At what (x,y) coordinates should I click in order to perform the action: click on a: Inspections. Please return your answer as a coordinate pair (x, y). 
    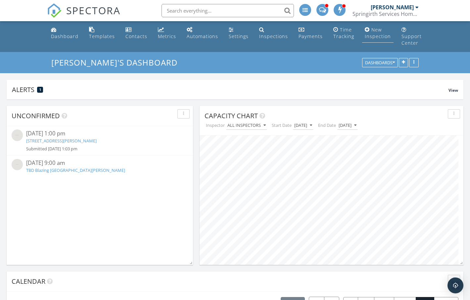
    Looking at the image, I should click on (274, 33).